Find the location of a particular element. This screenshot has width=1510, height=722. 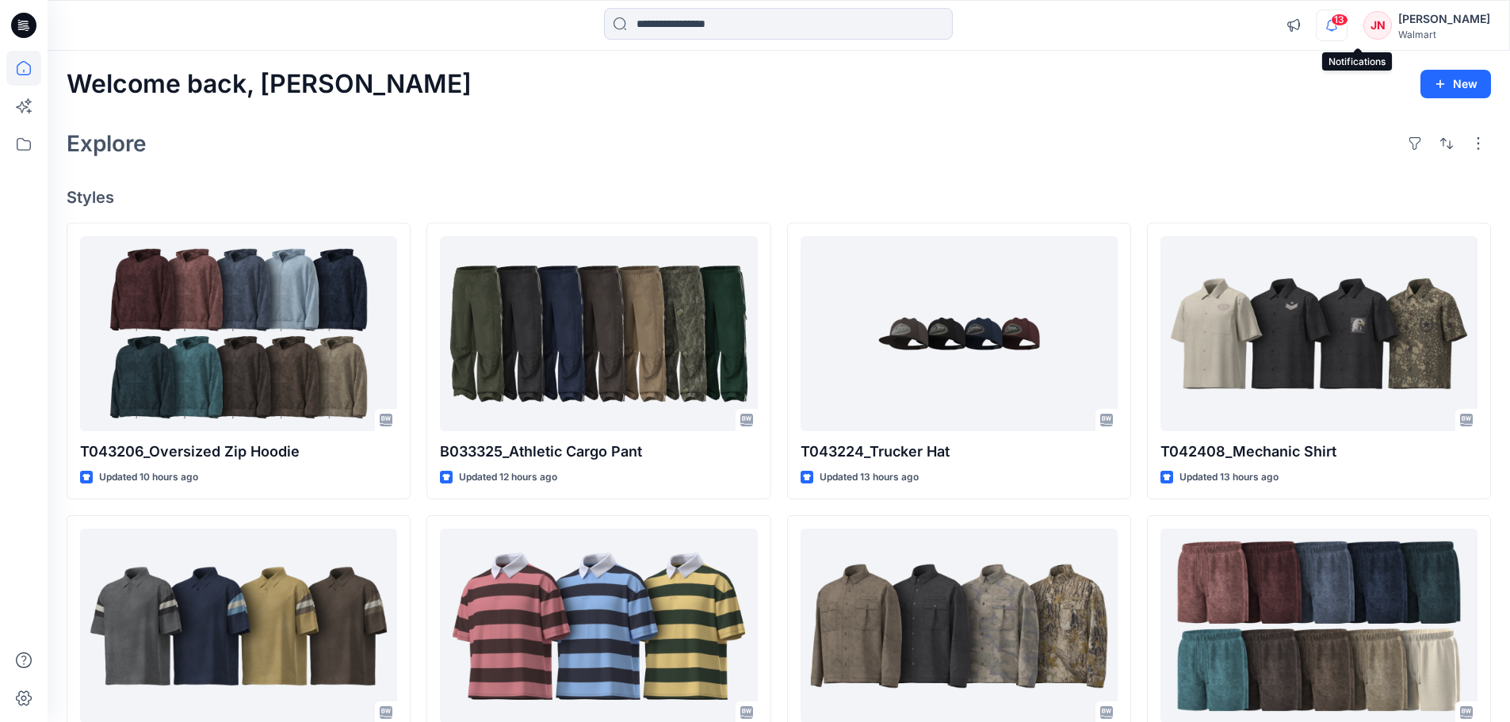

a: T043206_Oversized Zip Hoodie is located at coordinates (239, 334).